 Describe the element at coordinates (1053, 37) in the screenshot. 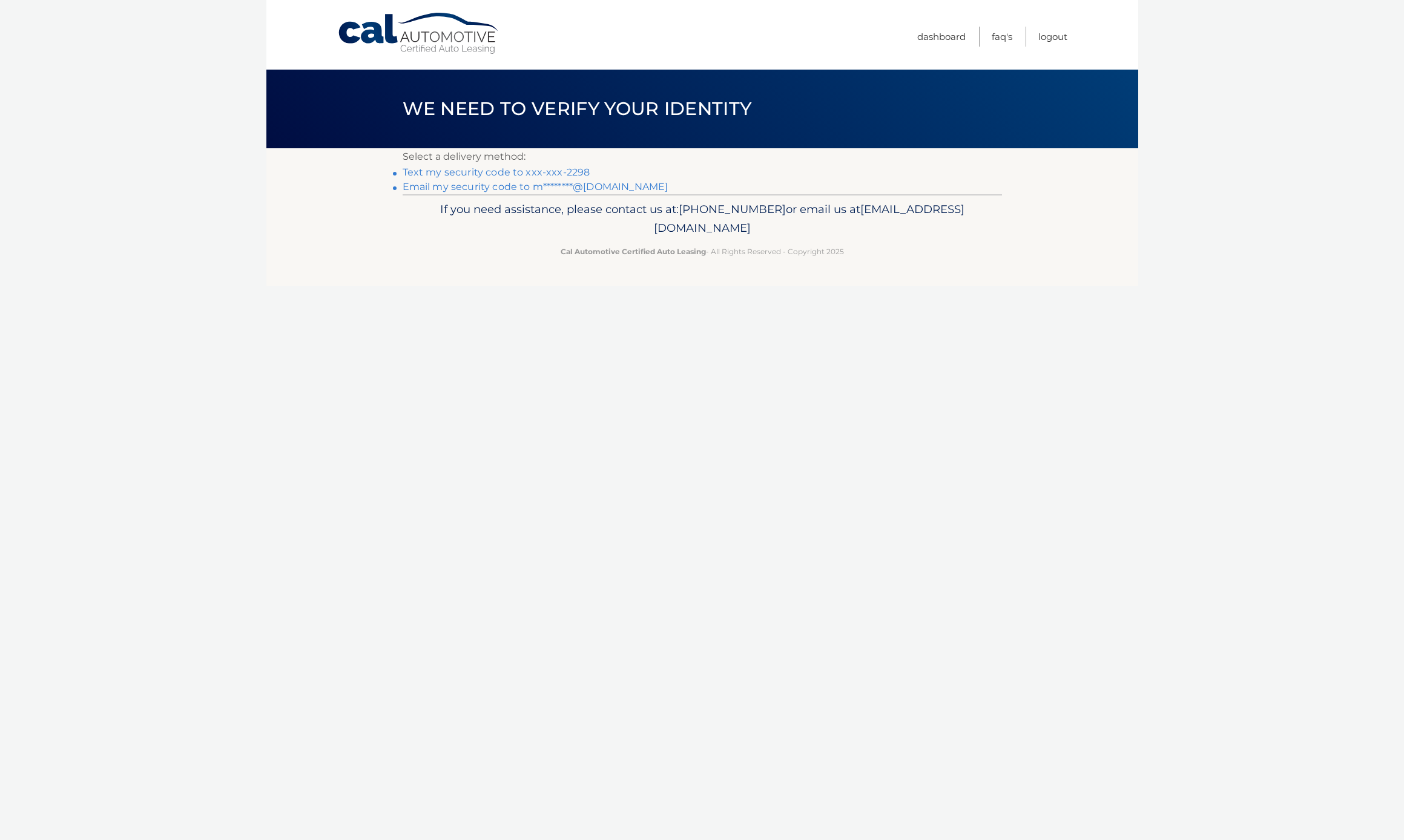

I see `a: Logout` at that location.